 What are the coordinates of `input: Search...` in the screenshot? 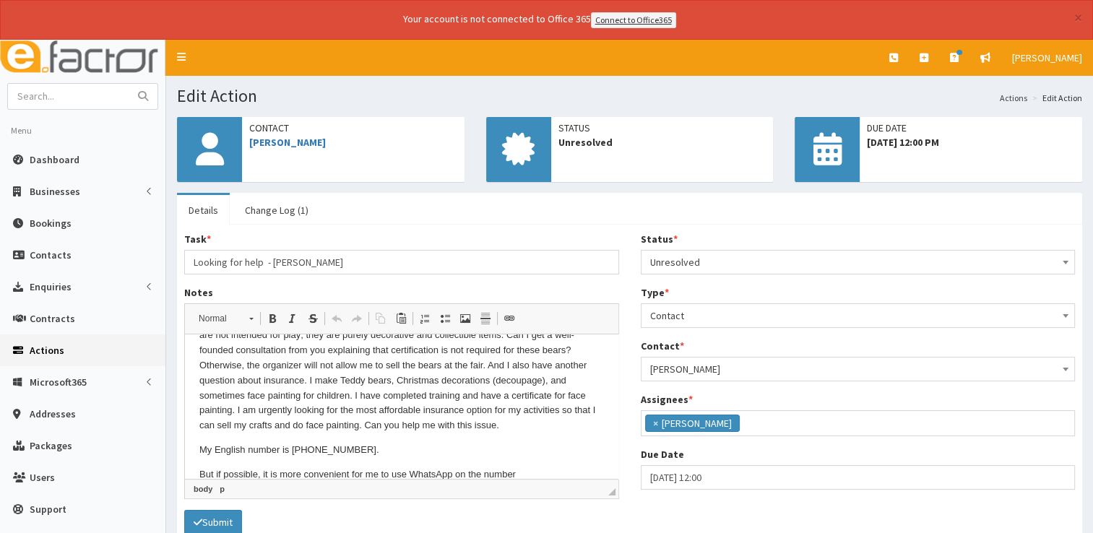 It's located at (69, 96).